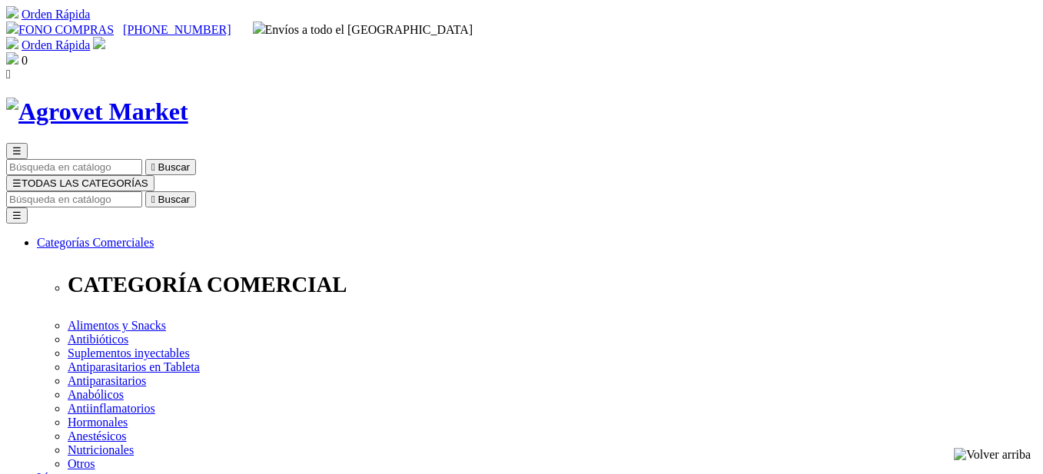  Describe the element at coordinates (128, 353) in the screenshot. I see `span: Suplementos inyectables` at that location.